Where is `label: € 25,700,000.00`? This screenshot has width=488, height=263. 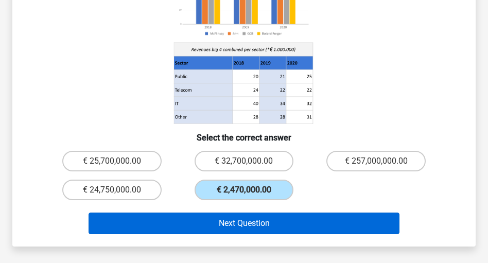
label: € 25,700,000.00 is located at coordinates (112, 161).